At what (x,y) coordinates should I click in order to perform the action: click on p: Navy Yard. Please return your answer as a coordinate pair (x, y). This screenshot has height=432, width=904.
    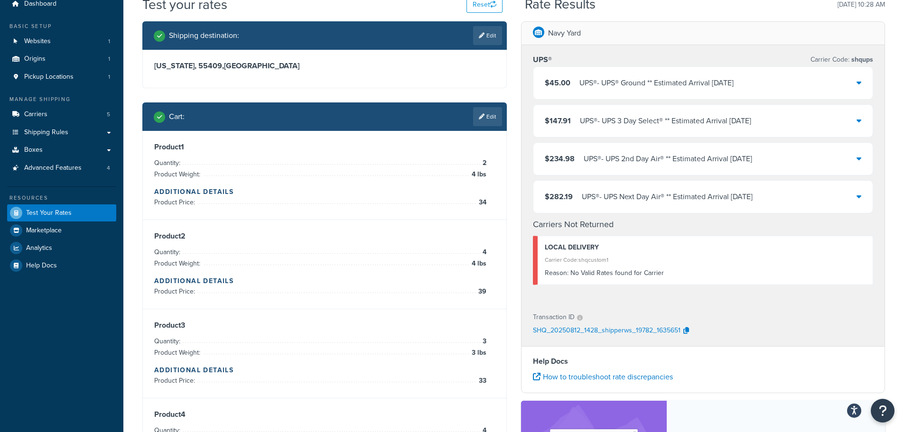
    Looking at the image, I should click on (564, 33).